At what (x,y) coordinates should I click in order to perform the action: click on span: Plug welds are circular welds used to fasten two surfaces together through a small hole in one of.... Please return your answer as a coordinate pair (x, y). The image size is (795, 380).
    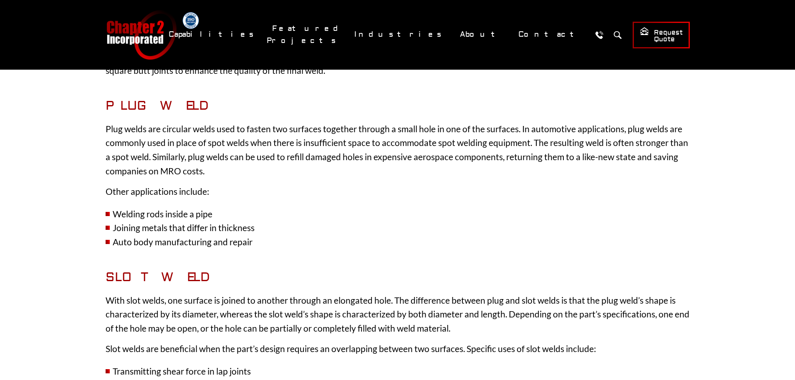
    Looking at the image, I should click on (397, 150).